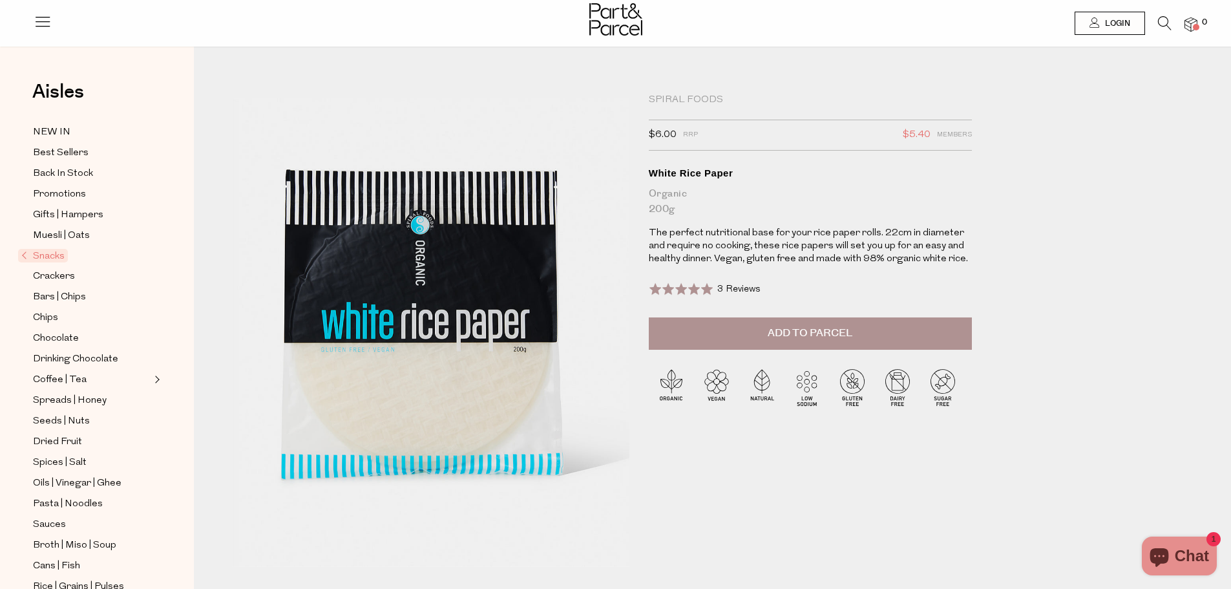 The image size is (1231, 589). Describe the element at coordinates (92, 462) in the screenshot. I see `a: Spices | Salt` at that location.